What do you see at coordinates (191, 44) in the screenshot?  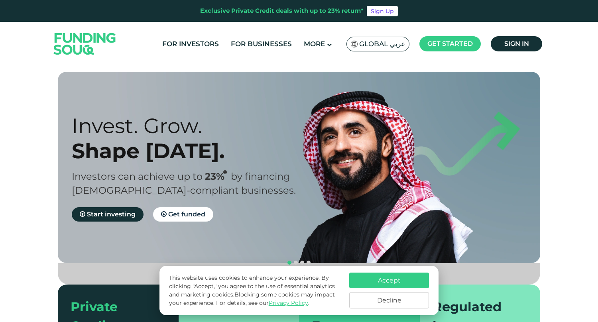 I see `a: For Investors` at bounding box center [191, 44].